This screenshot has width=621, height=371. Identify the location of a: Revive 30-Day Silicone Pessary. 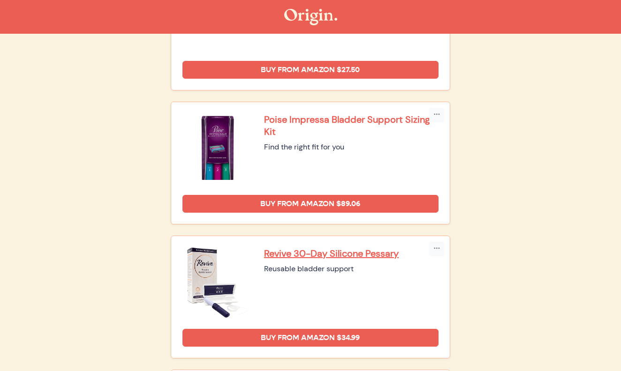
(351, 254).